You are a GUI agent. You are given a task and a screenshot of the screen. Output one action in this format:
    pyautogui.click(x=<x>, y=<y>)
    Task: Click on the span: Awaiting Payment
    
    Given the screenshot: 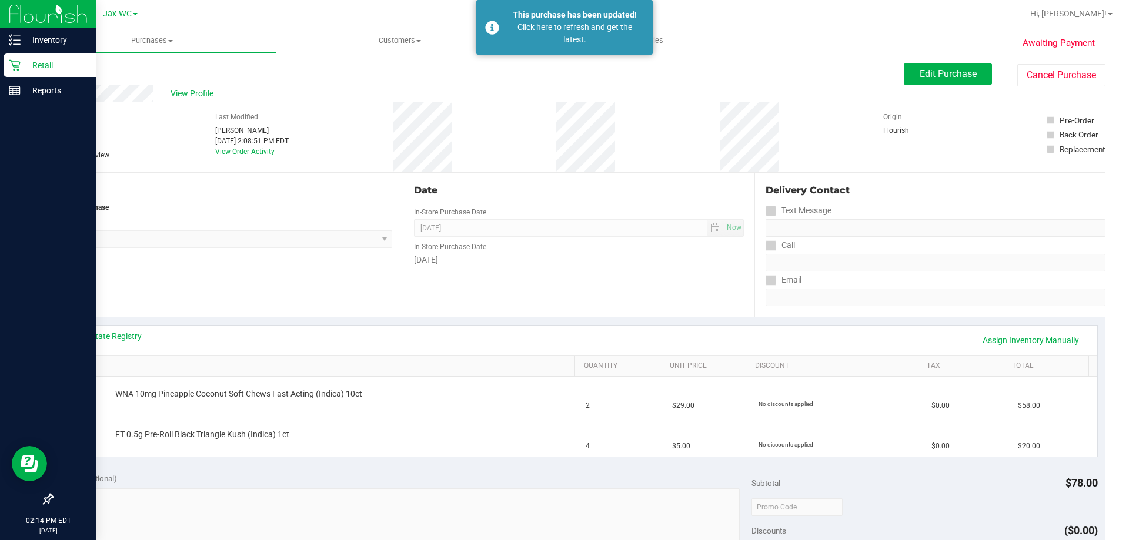 What is the action you would take?
    pyautogui.click(x=1058, y=43)
    